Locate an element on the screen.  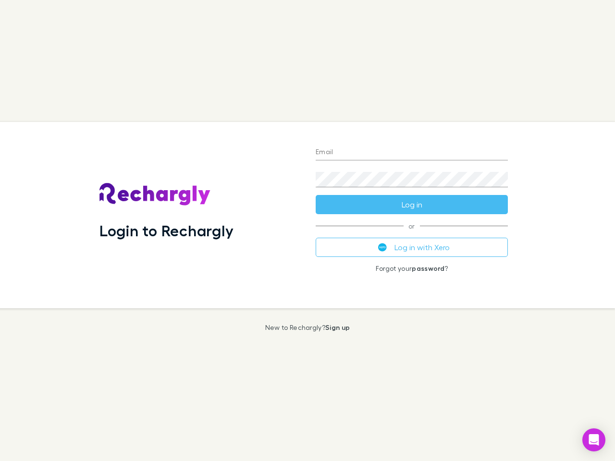
div: Open Intercom Messenger is located at coordinates (594, 440).